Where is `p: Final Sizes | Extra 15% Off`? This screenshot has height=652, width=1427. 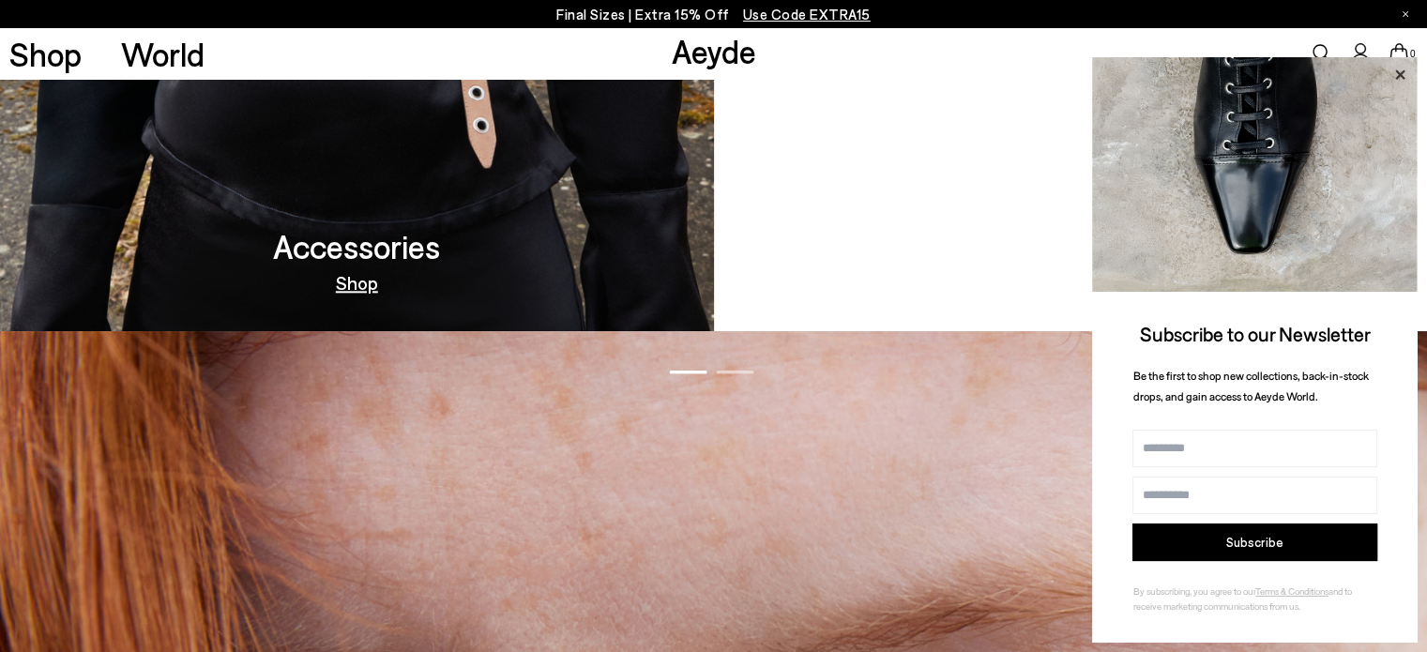
p: Final Sizes | Extra 15% Off is located at coordinates (713, 14).